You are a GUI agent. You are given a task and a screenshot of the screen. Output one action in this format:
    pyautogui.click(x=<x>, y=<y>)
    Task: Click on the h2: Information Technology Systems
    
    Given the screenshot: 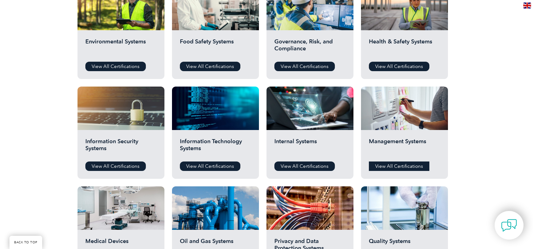 What is the action you would take?
    pyautogui.click(x=215, y=147)
    